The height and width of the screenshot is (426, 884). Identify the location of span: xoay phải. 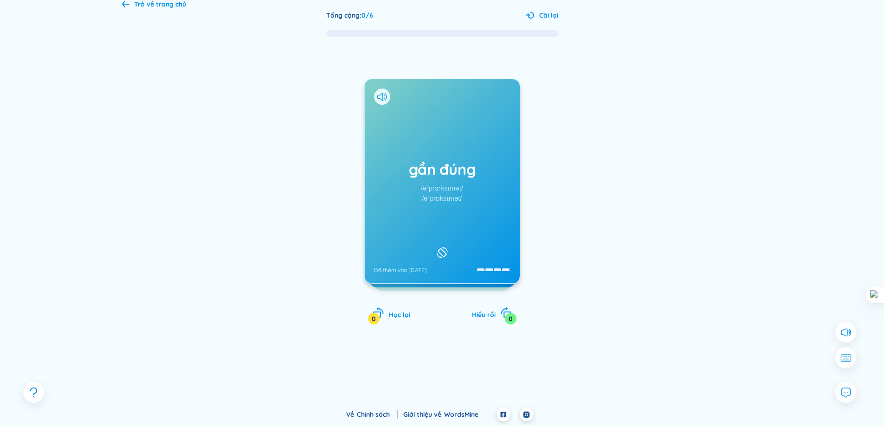
(506, 313).